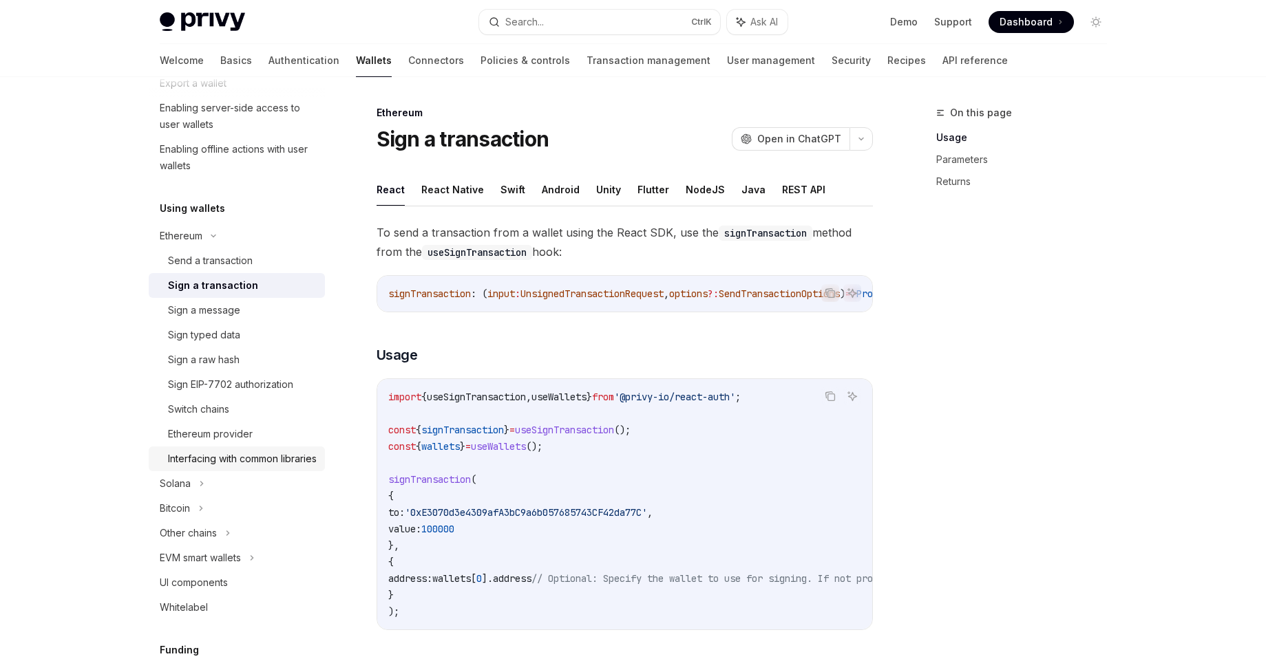 The image size is (1266, 661). Describe the element at coordinates (765, 233) in the screenshot. I see `code: signTransaction` at that location.